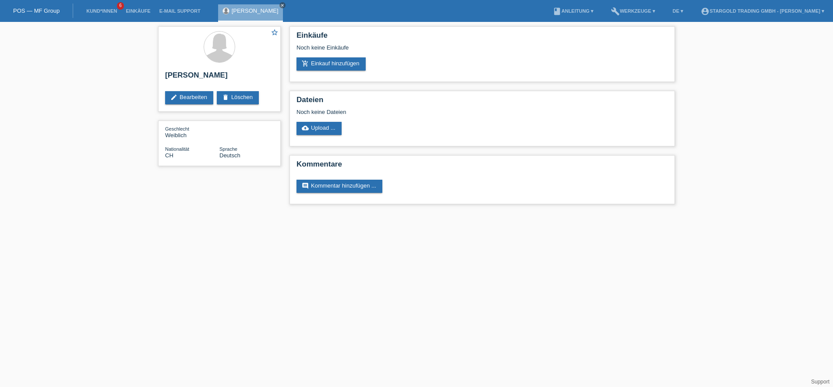 This screenshot has height=387, width=833. I want to click on h2: Einkäufe, so click(482, 38).